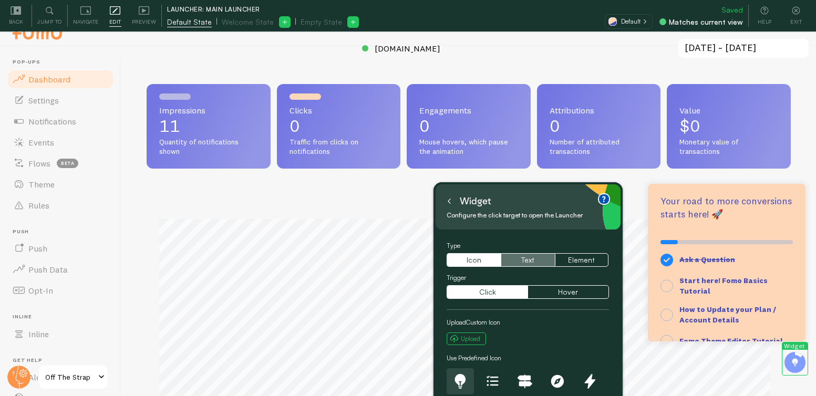  I want to click on a: Push, so click(60, 249).